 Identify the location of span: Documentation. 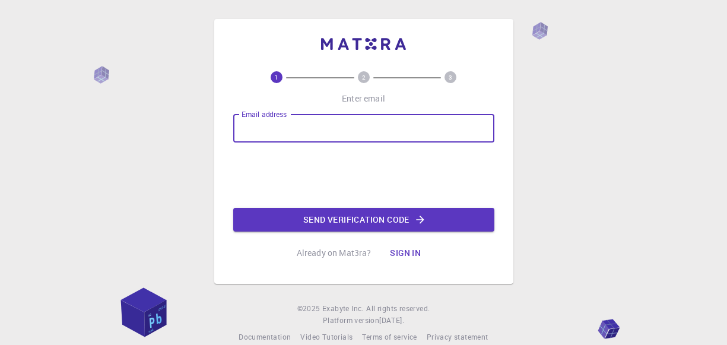
(265, 337).